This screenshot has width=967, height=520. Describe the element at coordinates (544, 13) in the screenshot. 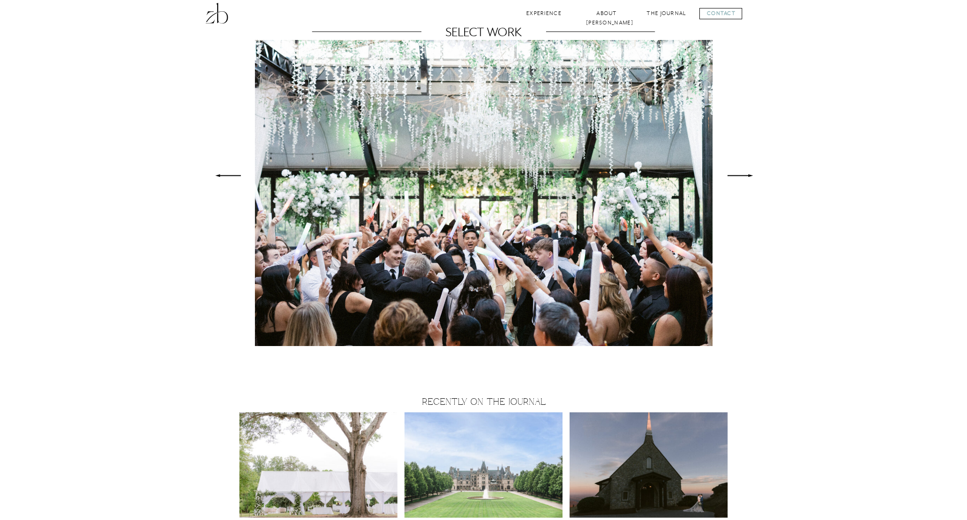

I see `a: Experience` at that location.